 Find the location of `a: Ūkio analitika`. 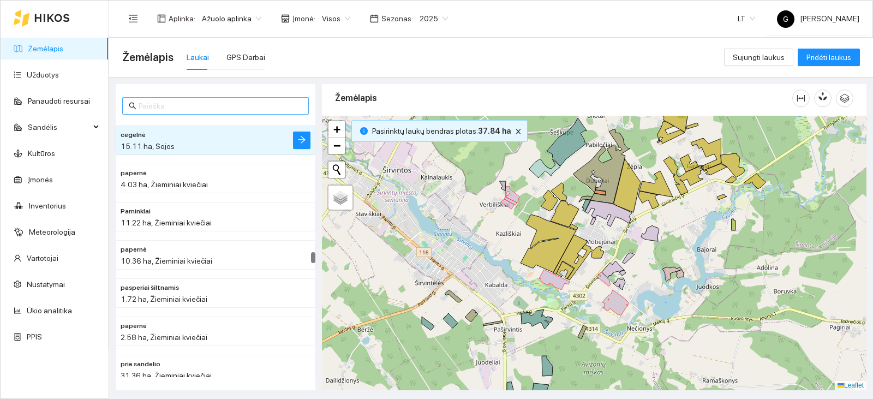

a: Ūkio analitika is located at coordinates (49, 311).